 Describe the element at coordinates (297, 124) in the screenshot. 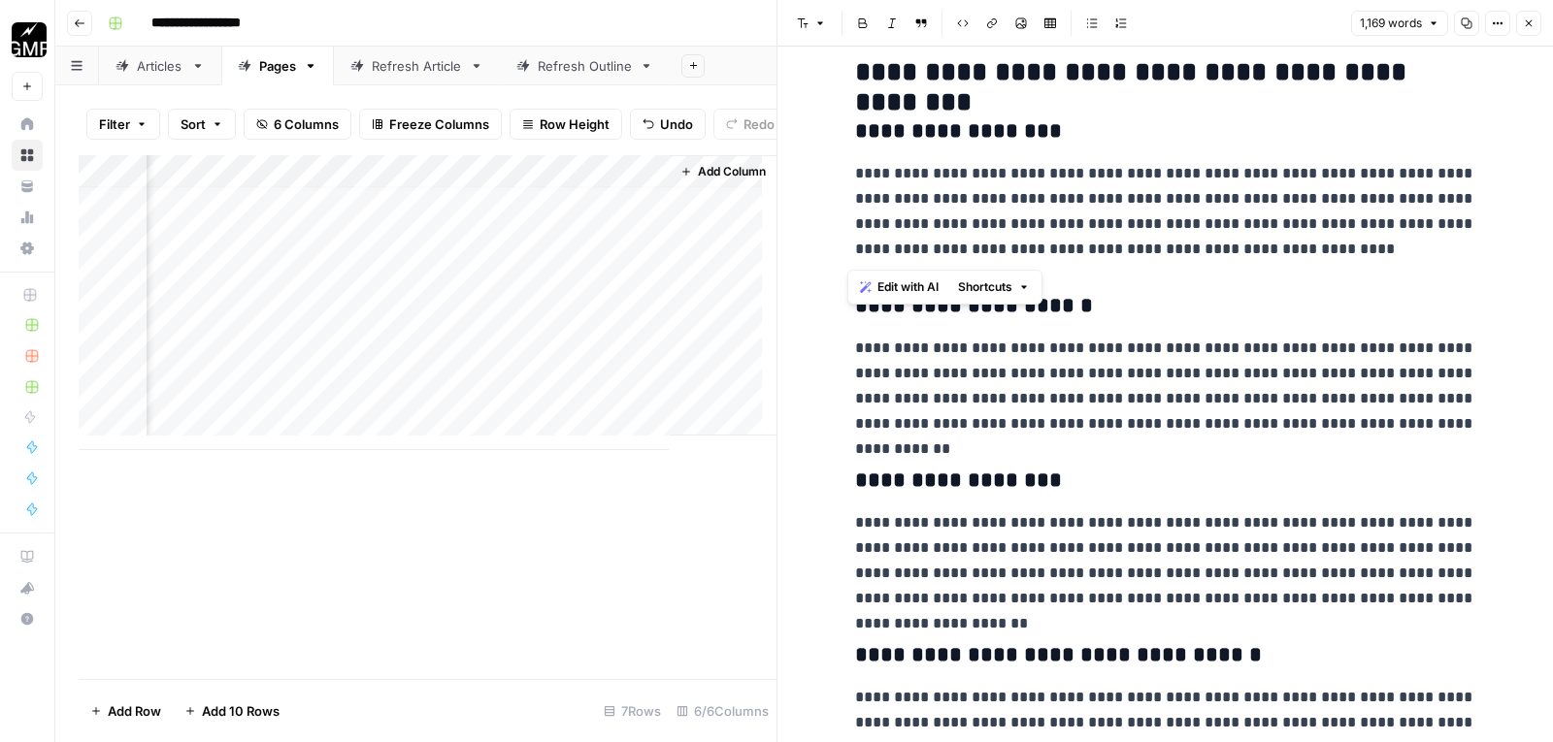

I see `button: 6 Columns` at that location.